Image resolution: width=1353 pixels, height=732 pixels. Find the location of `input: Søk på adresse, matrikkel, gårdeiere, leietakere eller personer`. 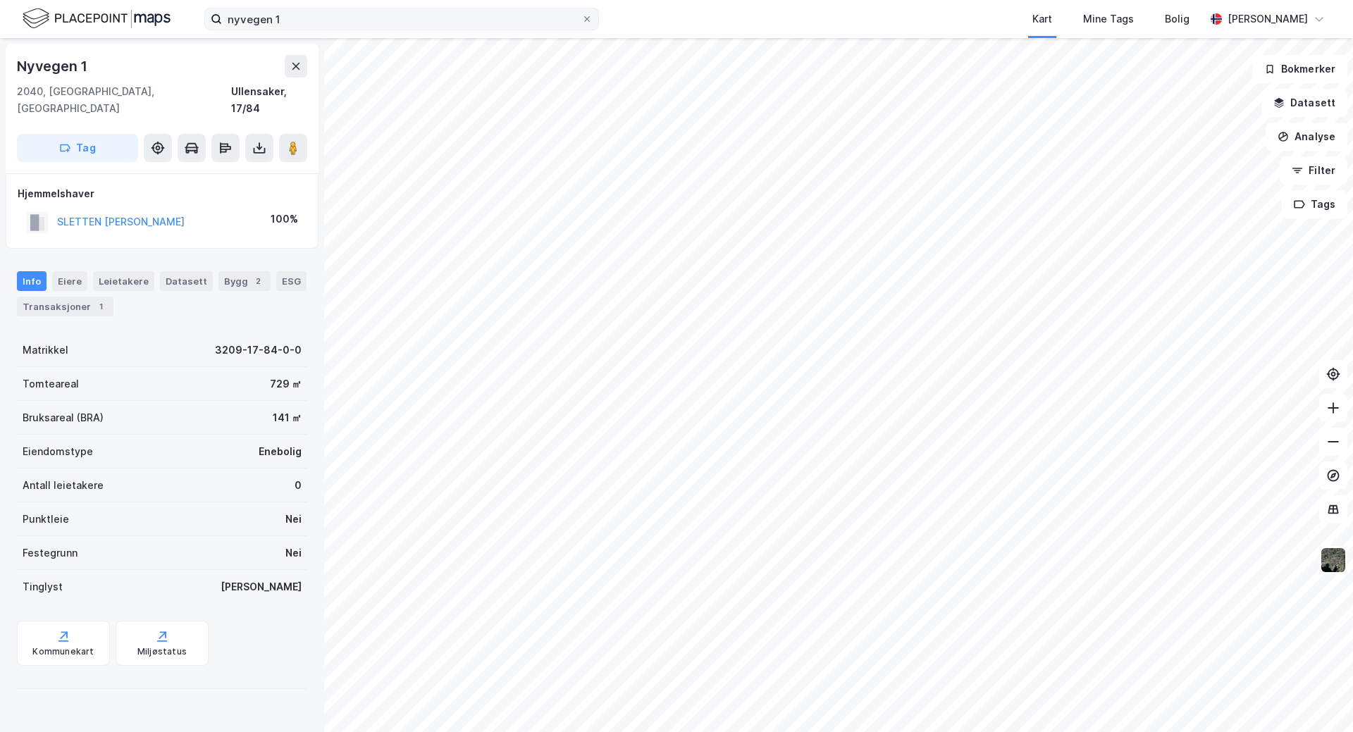

input: Søk på adresse, matrikkel, gårdeiere, leietakere eller personer is located at coordinates (402, 19).